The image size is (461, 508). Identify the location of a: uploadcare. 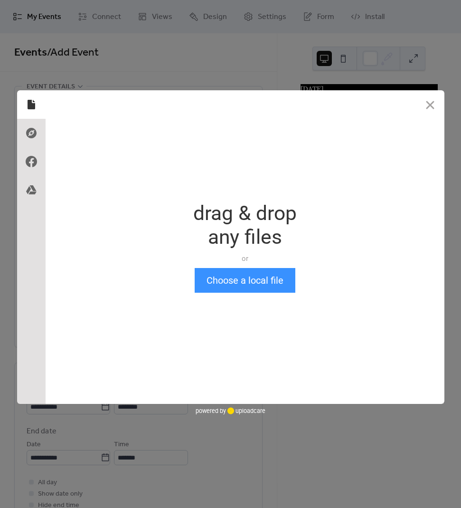
(246, 411).